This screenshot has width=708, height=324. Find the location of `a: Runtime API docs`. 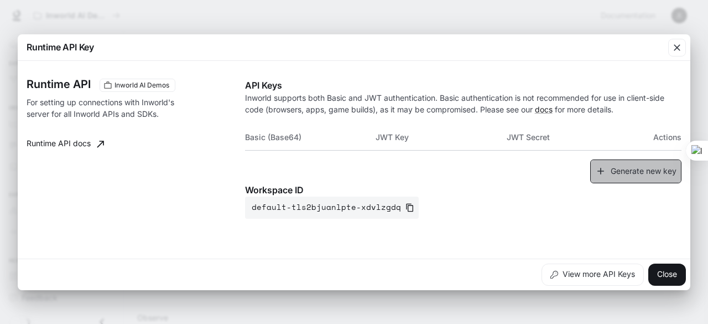

a: Runtime API docs is located at coordinates (65, 144).